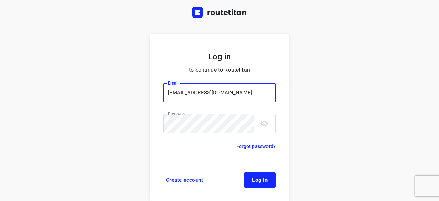 The height and width of the screenshot is (201, 439). I want to click on a: Routetitan, so click(219, 13).